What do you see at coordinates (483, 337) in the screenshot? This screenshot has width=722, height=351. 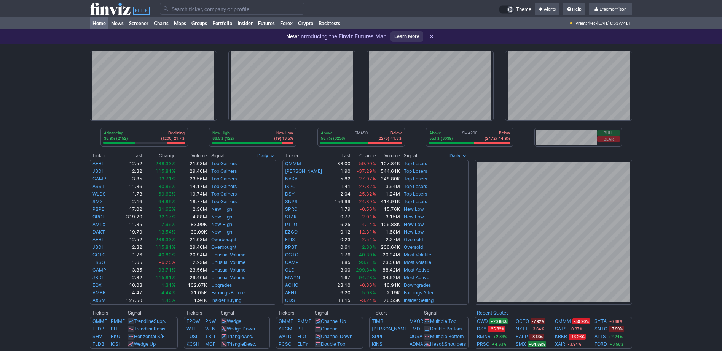 I see `a: BMNR` at bounding box center [483, 337].